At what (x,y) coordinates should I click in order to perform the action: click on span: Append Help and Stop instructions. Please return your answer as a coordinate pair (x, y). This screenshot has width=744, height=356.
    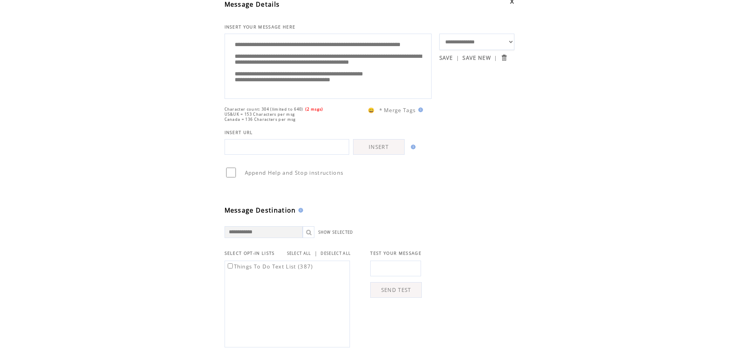
    Looking at the image, I should click on (294, 173).